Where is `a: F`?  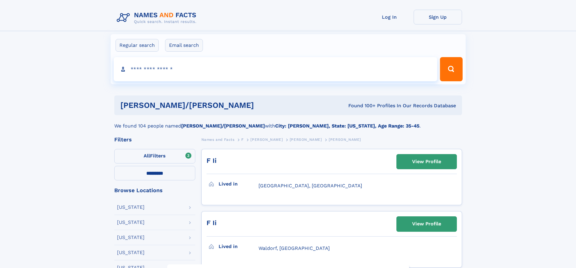
a: F is located at coordinates (242, 139).